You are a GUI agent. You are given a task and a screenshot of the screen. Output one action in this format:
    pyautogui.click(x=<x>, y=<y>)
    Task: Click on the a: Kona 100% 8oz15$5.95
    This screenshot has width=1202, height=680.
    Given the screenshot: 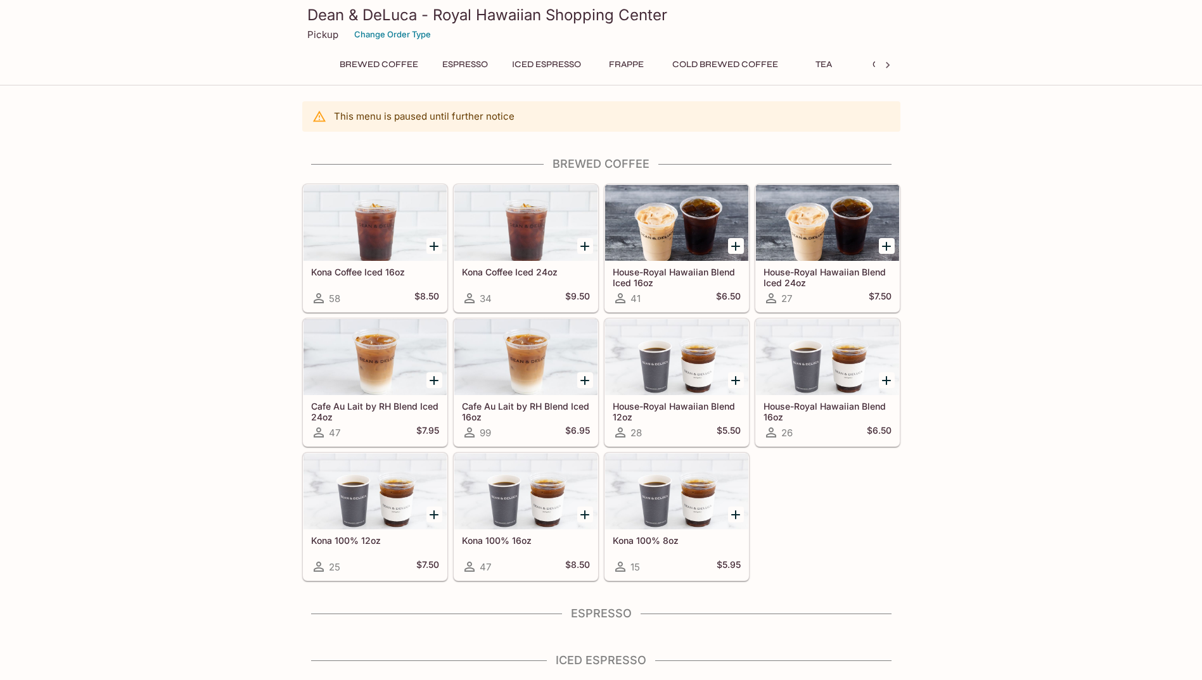 What is the action you would take?
    pyautogui.click(x=677, y=517)
    